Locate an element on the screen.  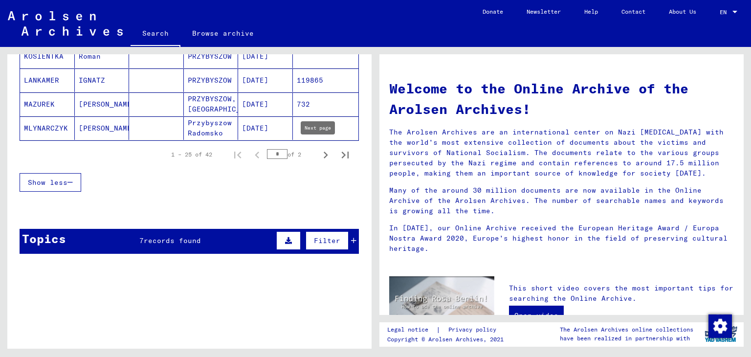
button: Filter is located at coordinates (327, 241).